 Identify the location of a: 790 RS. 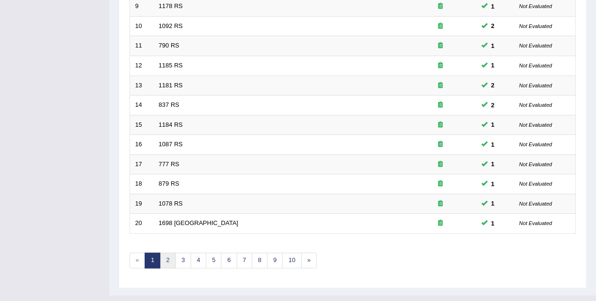
(169, 45).